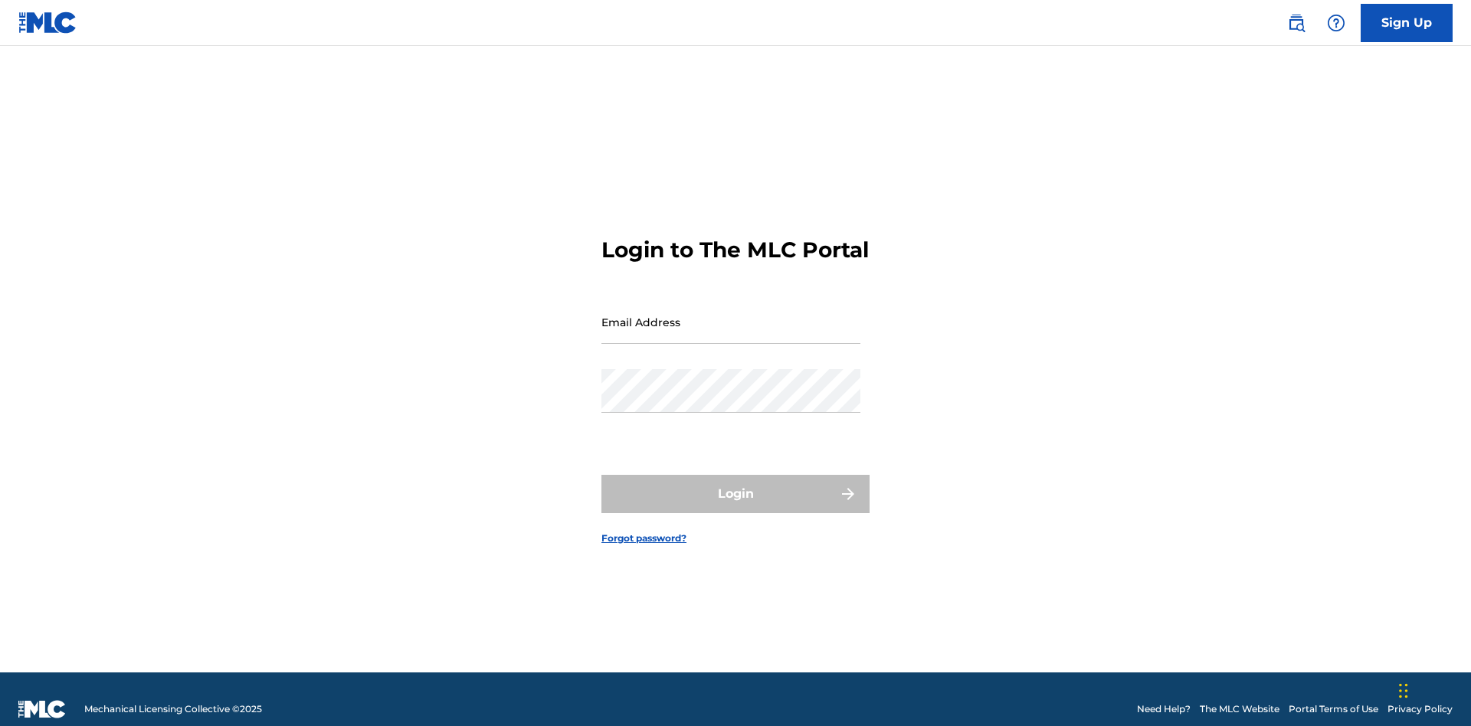  Describe the element at coordinates (173, 709) in the screenshot. I see `span: Mechanical Licensing Collective © 2025` at that location.